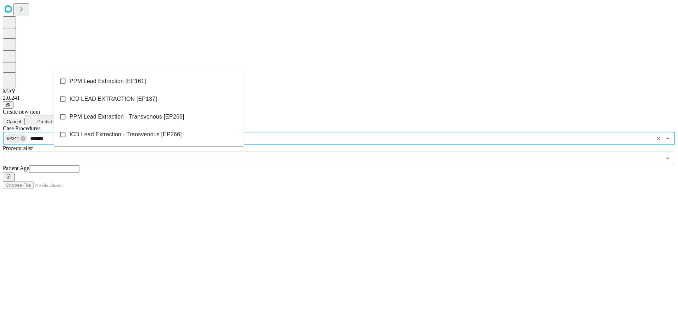 The width and height of the screenshot is (678, 328). What do you see at coordinates (667, 138) in the screenshot?
I see `button: Close` at bounding box center [667, 138].